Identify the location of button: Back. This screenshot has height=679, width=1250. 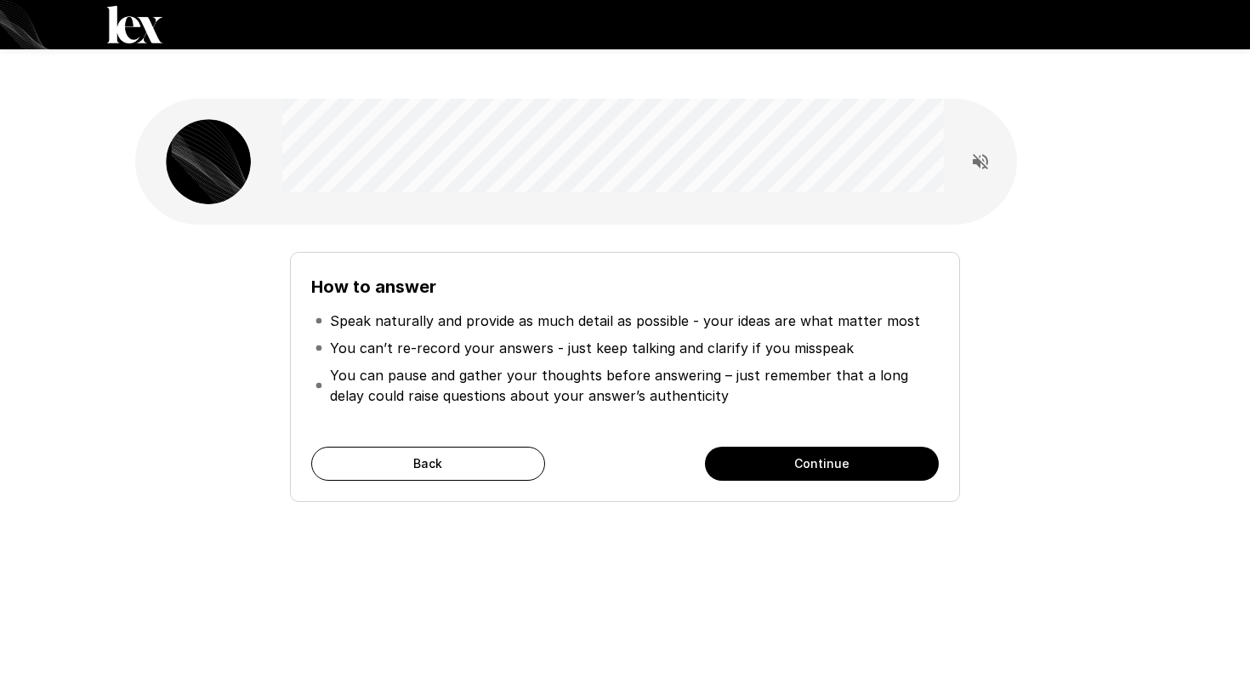
(428, 464).